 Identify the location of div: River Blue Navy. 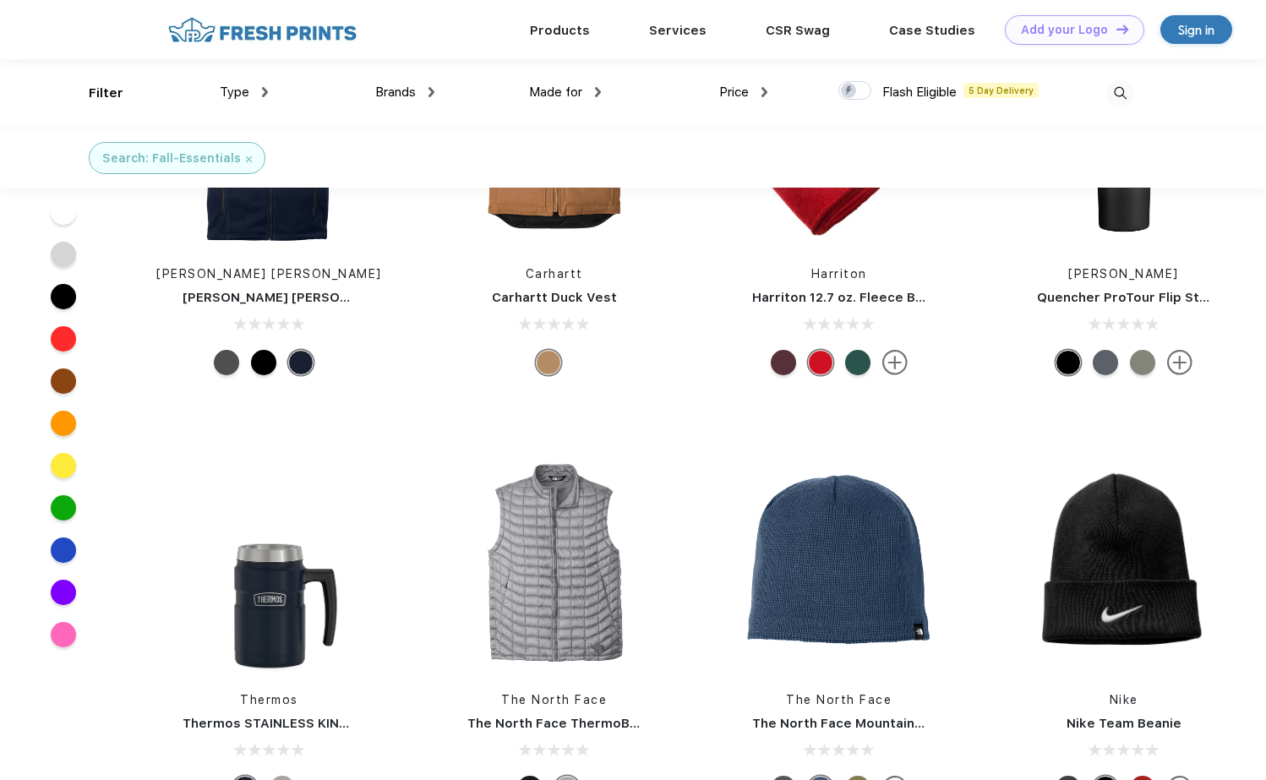
(301, 363).